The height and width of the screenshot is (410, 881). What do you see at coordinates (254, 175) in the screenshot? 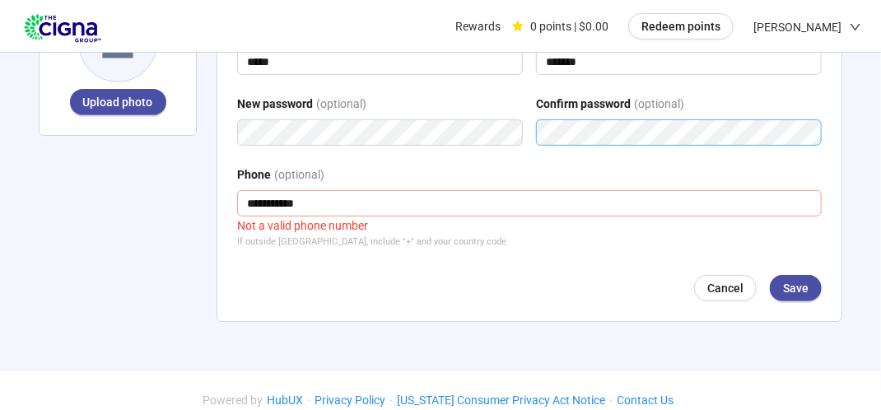
I see `div: Phone` at bounding box center [254, 175].